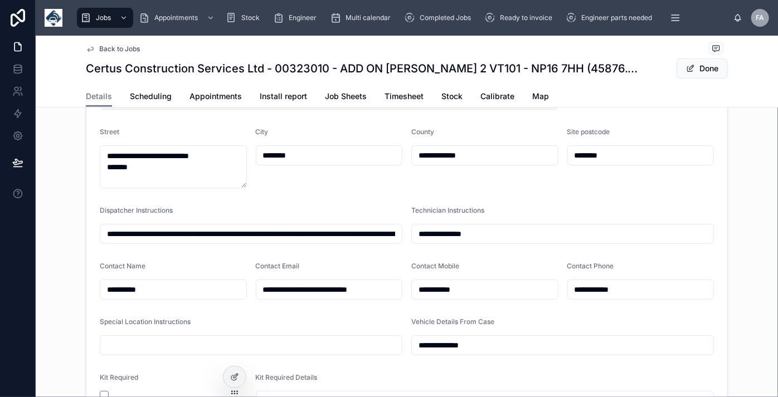 This screenshot has width=778, height=397. Describe the element at coordinates (611, 18) in the screenshot. I see `a: Engineer parts needed` at that location.